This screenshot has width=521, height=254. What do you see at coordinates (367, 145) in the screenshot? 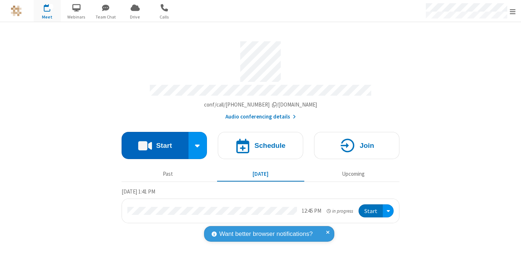
I see `h4: Join` at bounding box center [367, 145].